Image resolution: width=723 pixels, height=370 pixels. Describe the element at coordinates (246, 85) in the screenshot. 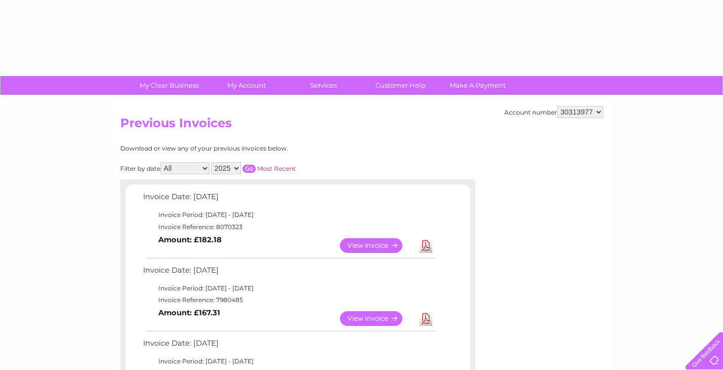

I see `a: My Account` at that location.